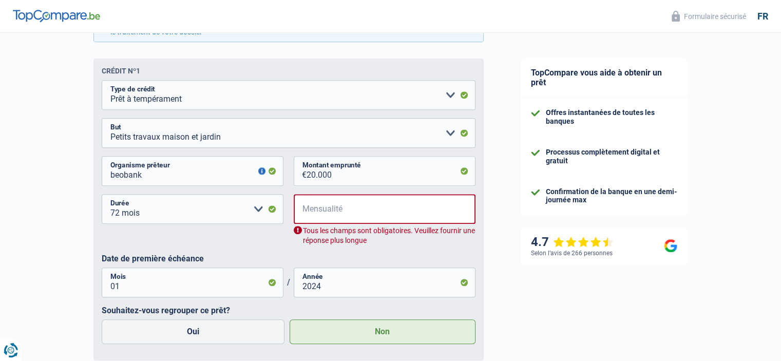  Describe the element at coordinates (382, 332) in the screenshot. I see `label: Non` at that location.